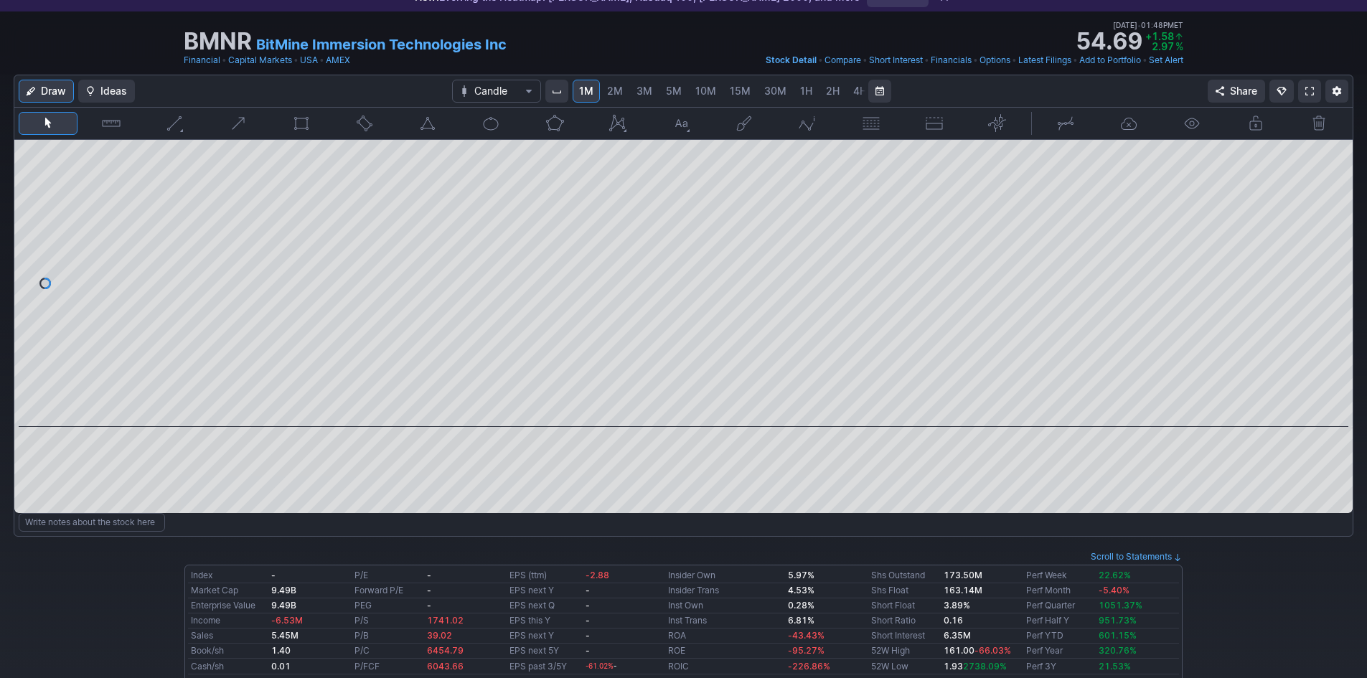 Image resolution: width=1367 pixels, height=678 pixels. What do you see at coordinates (725, 605) in the screenshot?
I see `td: Inst Own` at bounding box center [725, 605].